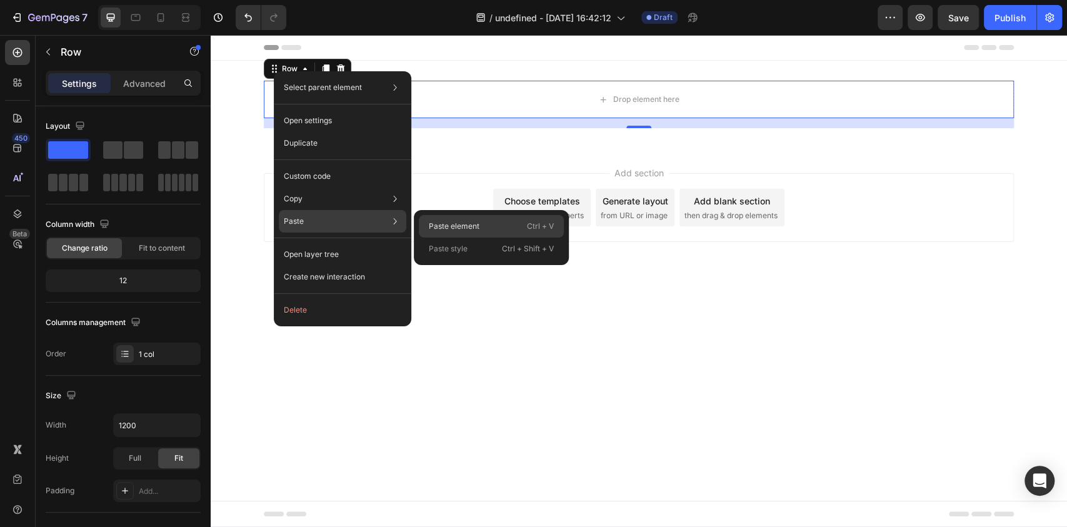  I want to click on p: Duplicate, so click(301, 143).